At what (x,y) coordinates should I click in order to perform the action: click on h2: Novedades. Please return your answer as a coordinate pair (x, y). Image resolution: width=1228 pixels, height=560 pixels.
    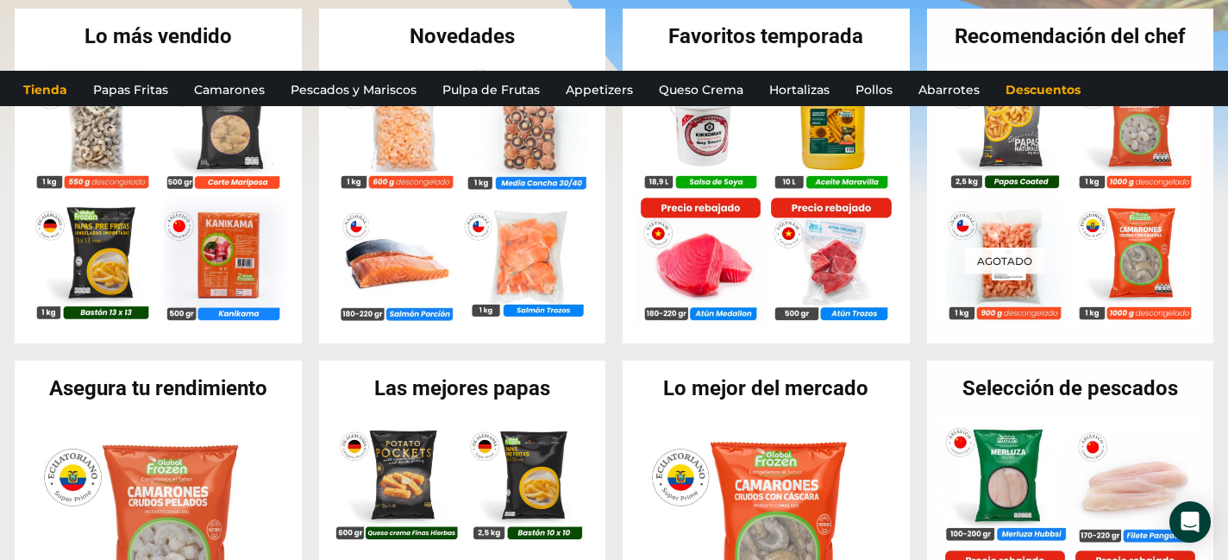
    Looking at the image, I should click on (462, 36).